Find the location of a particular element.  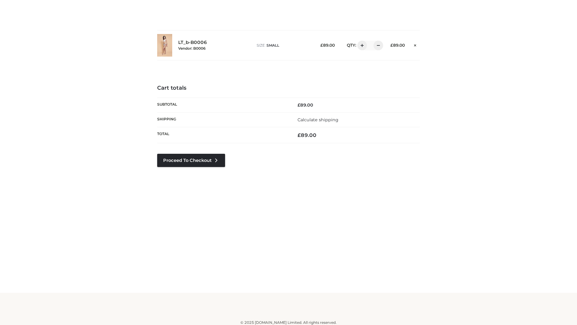

img: LT_b-B0006 - SMALL is located at coordinates (165, 45).